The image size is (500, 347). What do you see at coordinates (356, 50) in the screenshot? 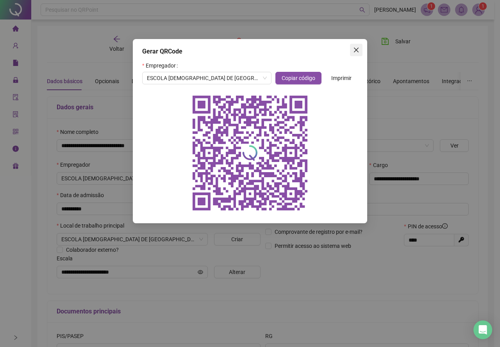
I see `button: Close` at bounding box center [356, 50].